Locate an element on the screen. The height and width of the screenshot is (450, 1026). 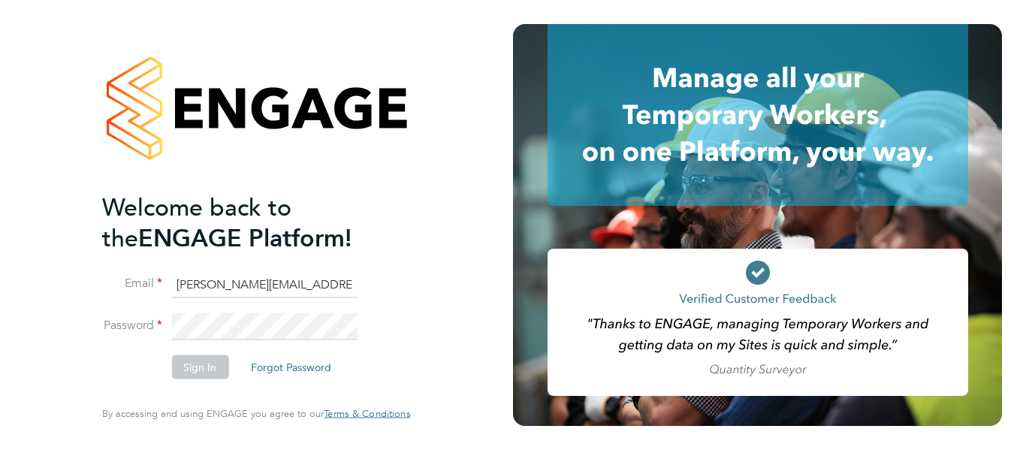
span: By accessing and using ENGAGE you agree to our is located at coordinates (256, 413).